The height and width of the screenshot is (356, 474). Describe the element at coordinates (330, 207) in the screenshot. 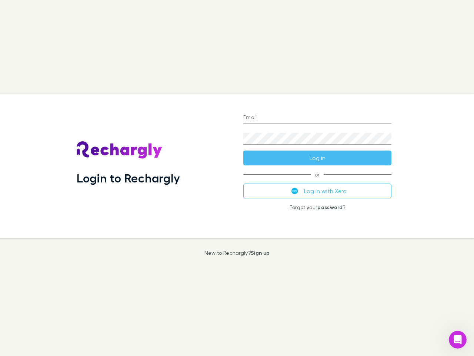

I see `a: password` at that location.